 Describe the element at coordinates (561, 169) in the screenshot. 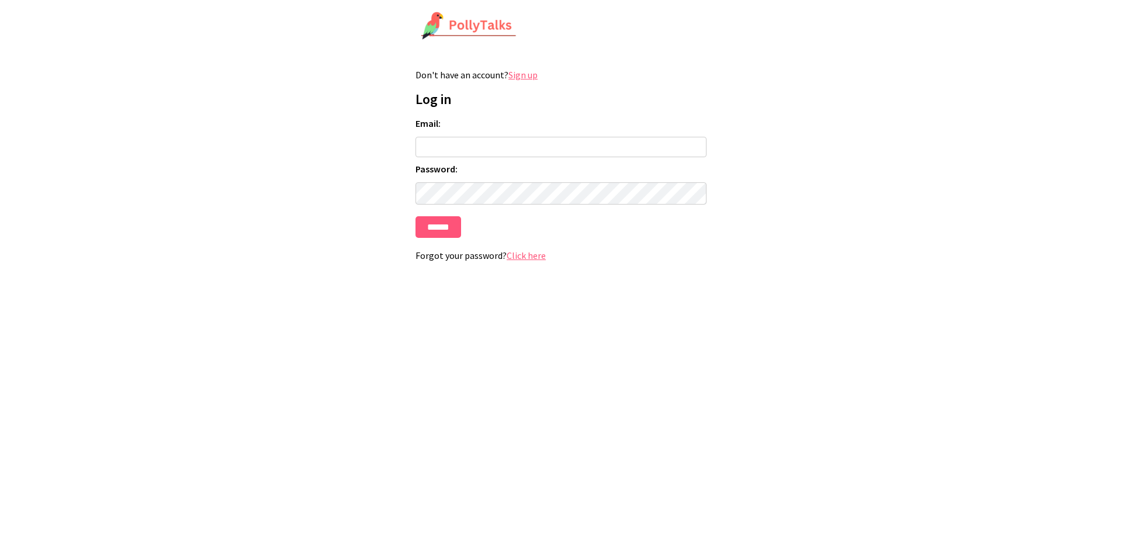

I see `label: Password:` at that location.